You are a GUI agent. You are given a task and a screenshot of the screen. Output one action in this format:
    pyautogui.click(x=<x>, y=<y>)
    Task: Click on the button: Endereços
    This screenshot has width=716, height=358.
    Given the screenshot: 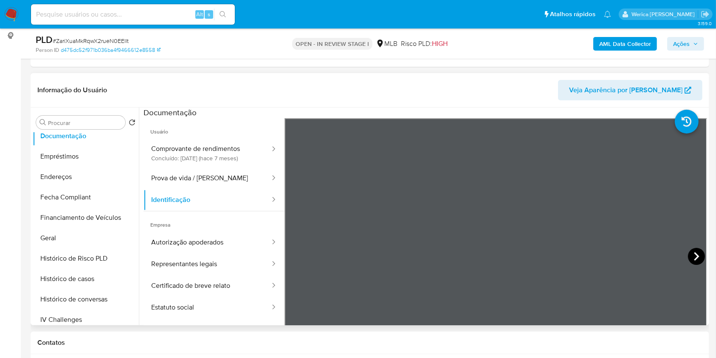 What is the action you would take?
    pyautogui.click(x=86, y=177)
    